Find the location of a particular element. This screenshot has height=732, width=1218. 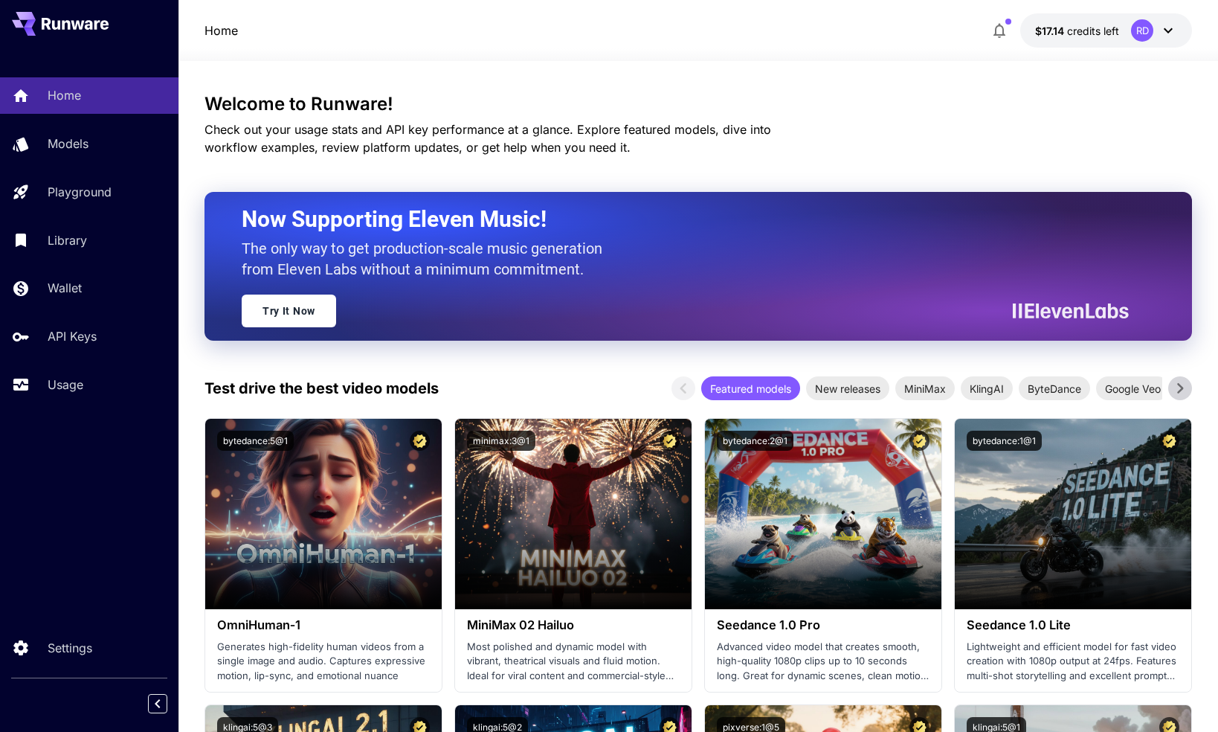

span: Google Veo is located at coordinates (1132, 388).